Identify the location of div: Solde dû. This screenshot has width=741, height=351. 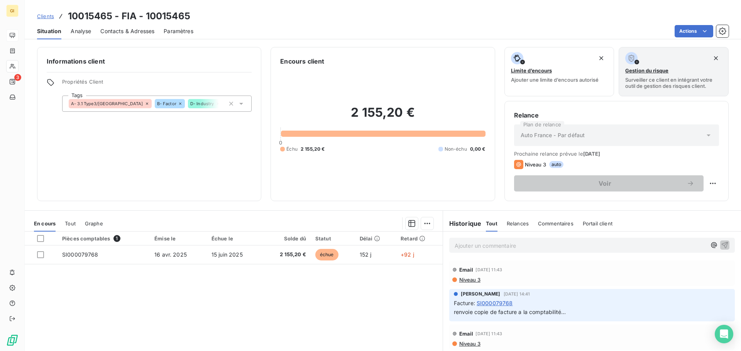
(286, 239).